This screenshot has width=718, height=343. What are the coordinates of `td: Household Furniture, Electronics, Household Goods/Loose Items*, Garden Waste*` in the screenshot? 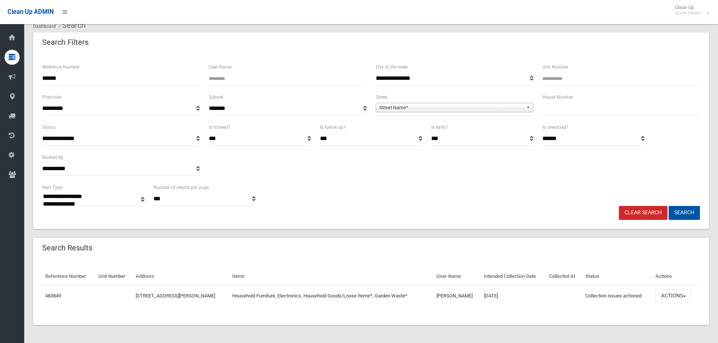 It's located at (331, 296).